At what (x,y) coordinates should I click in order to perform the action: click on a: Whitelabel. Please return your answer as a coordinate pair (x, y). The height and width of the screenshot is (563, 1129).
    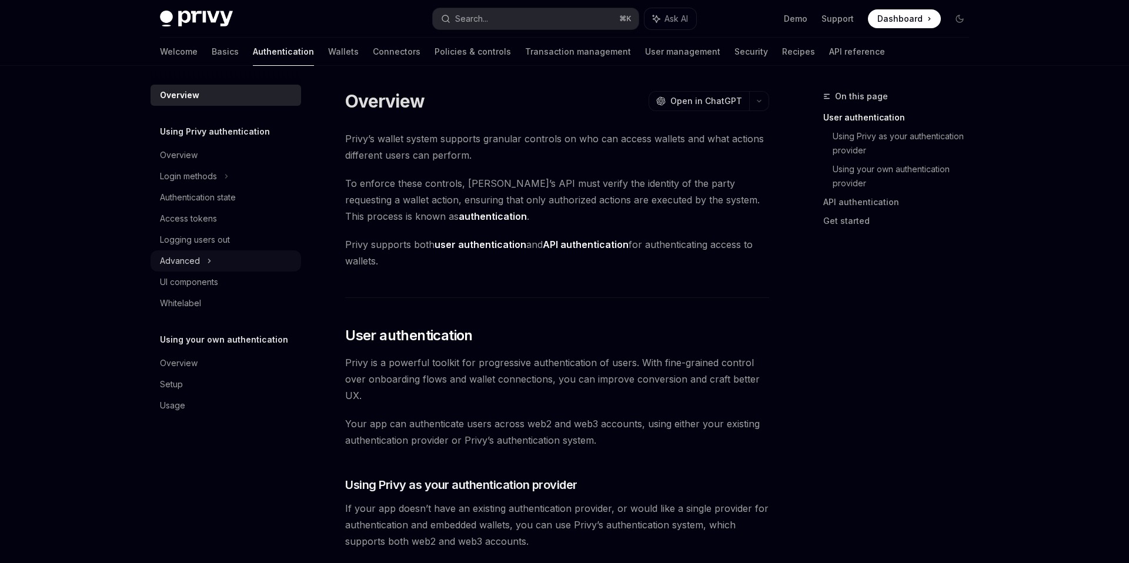
    Looking at the image, I should click on (226, 303).